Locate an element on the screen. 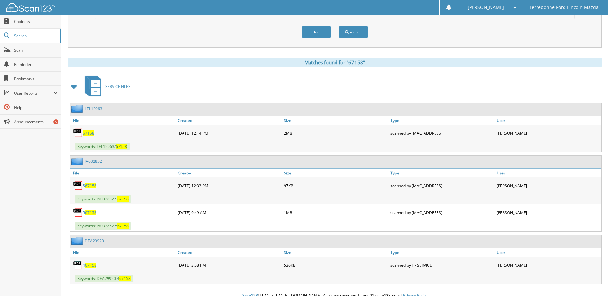 The width and height of the screenshot is (608, 296). a: 67158 is located at coordinates (88, 133).